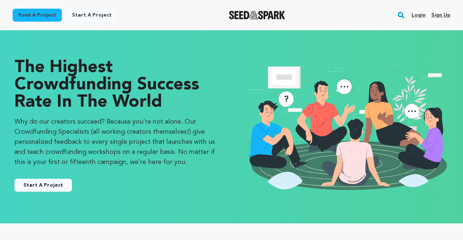  Describe the element at coordinates (43, 185) in the screenshot. I see `a: Start A Project` at that location.